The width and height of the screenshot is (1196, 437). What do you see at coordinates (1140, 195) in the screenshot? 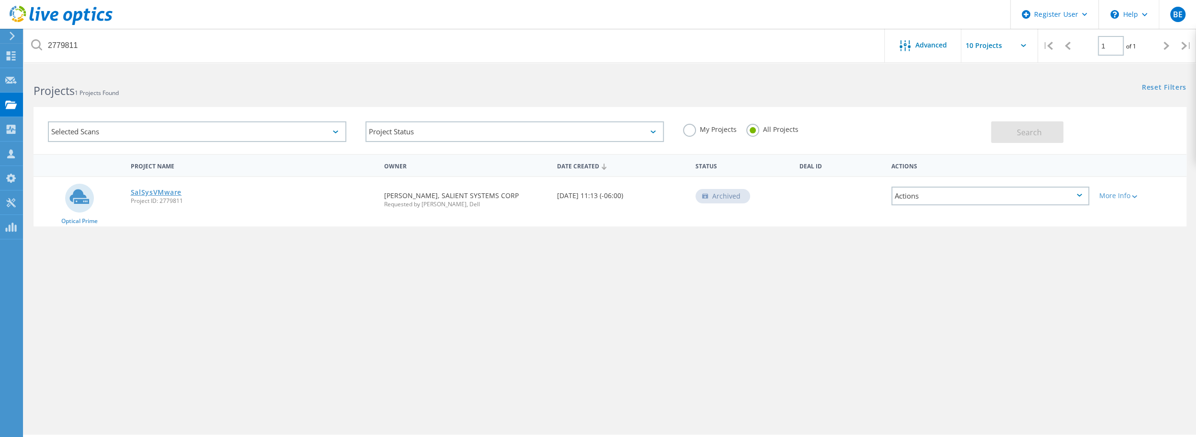
I see `div: More Info` at bounding box center [1140, 195].